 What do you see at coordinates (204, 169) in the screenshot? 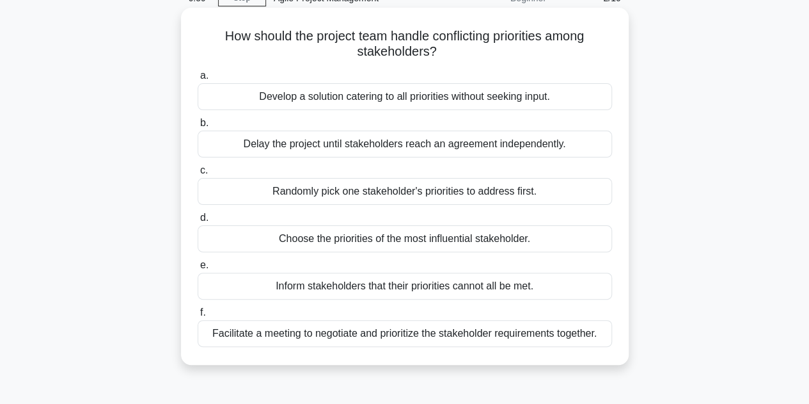
I see `span: c.` at bounding box center [204, 169].